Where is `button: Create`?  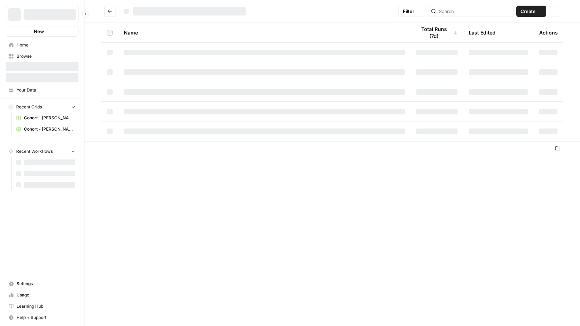 button: Create is located at coordinates (531, 11).